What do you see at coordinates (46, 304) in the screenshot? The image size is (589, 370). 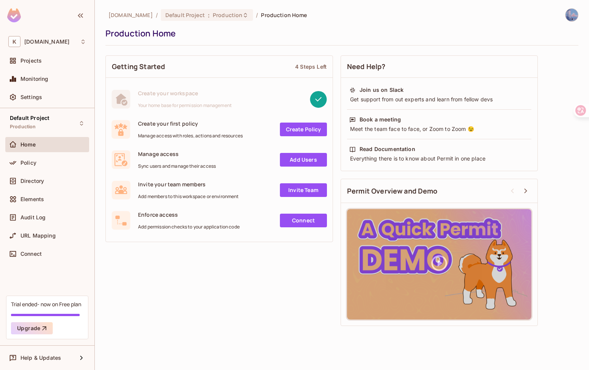 I see `div: Trial ended- now on Free plan` at bounding box center [46, 304].